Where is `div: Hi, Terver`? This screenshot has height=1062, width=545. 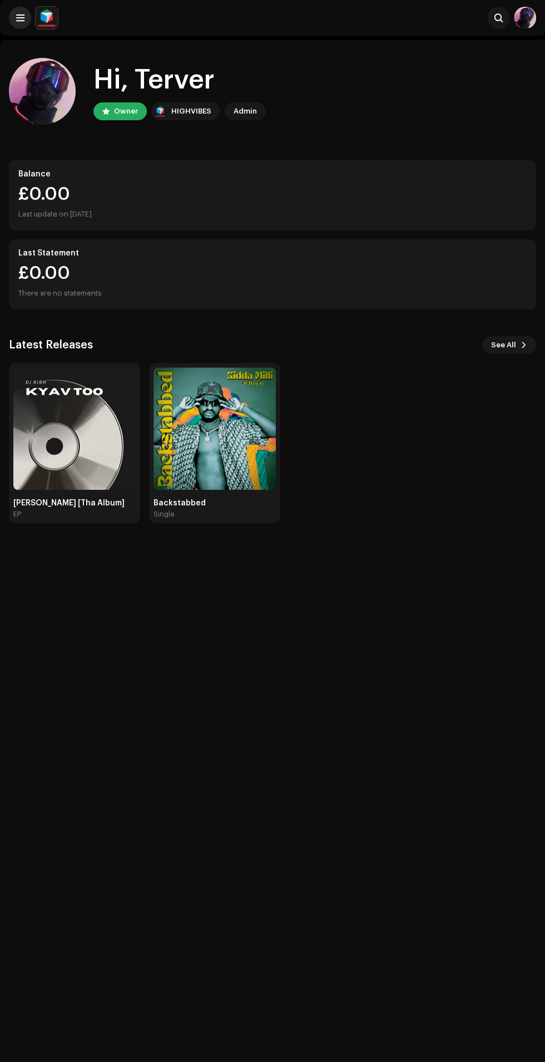 div: Hi, Terver is located at coordinates (180, 80).